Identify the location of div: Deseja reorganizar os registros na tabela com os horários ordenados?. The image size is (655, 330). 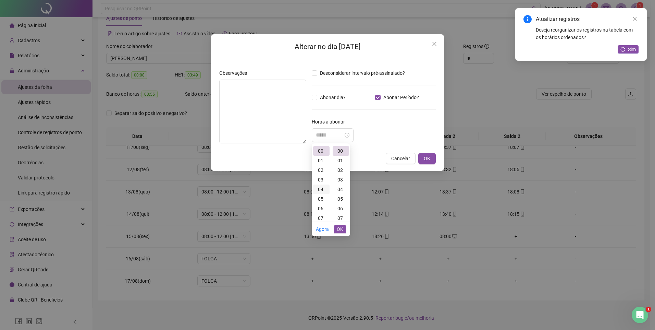
(587, 34).